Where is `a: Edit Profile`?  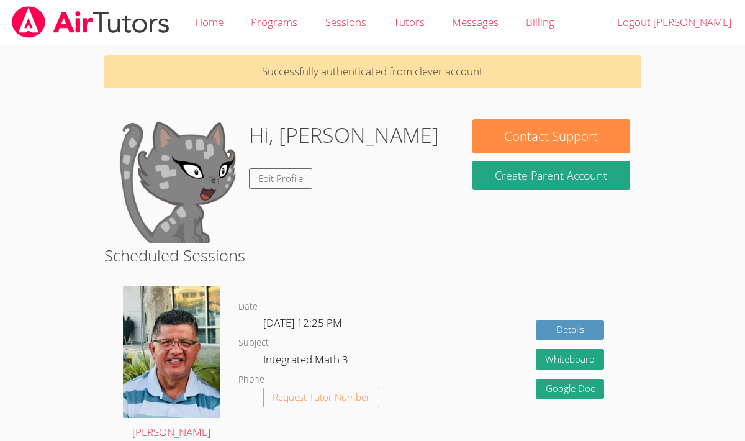
a: Edit Profile is located at coordinates (280, 178).